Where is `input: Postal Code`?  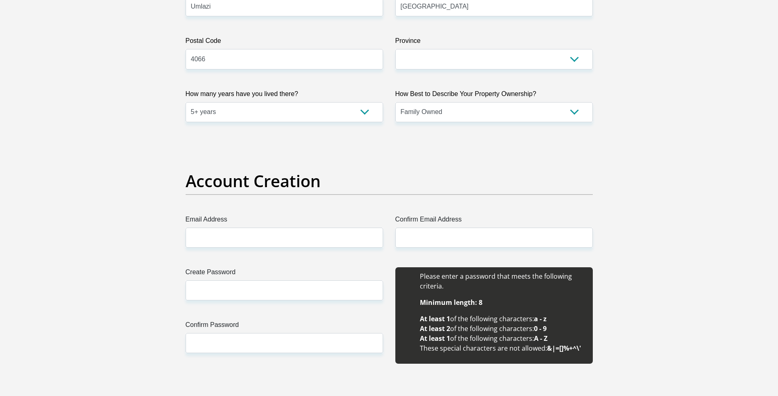 input: Postal Code is located at coordinates (284, 59).